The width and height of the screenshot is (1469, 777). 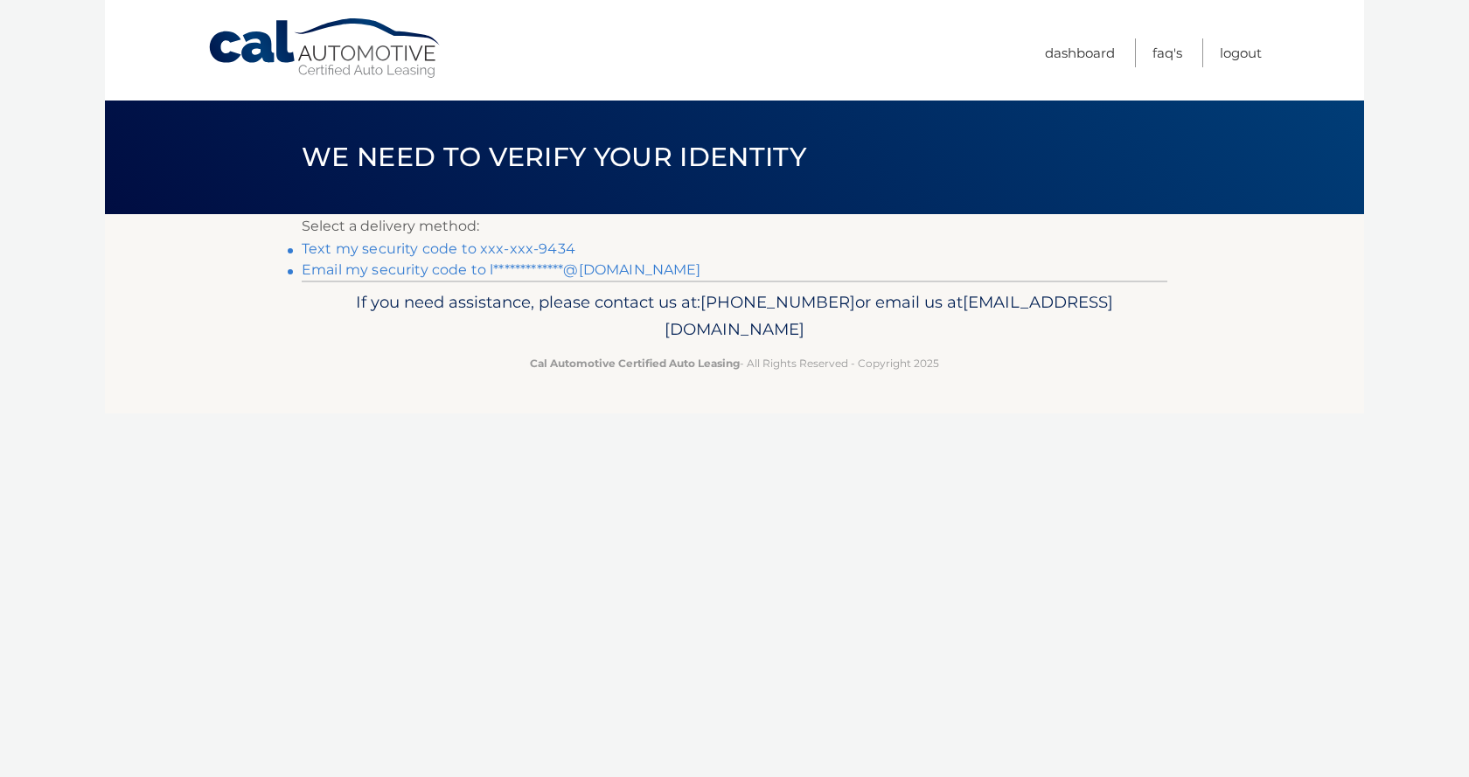 What do you see at coordinates (734, 316) in the screenshot?
I see `p: If you need assistance, please contact us at: or email us at` at bounding box center [734, 316].